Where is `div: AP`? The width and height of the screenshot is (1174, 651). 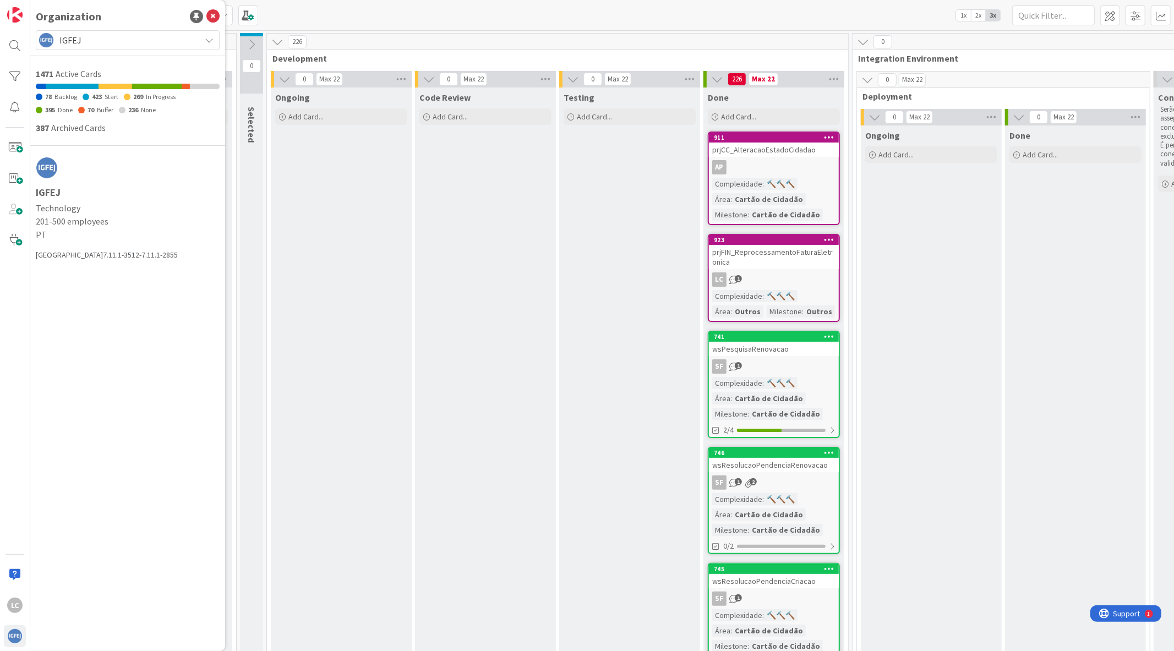 div: AP is located at coordinates (774, 167).